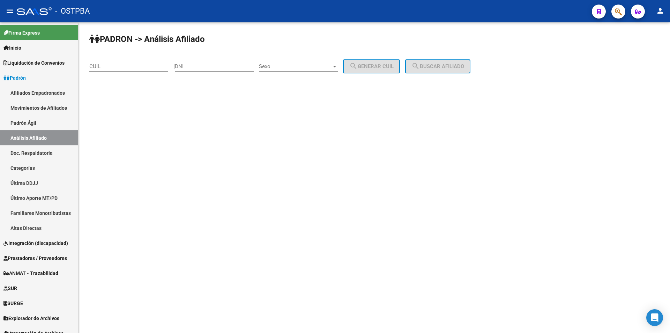  Describe the element at coordinates (35, 258) in the screenshot. I see `span: Prestadores / Proveedores` at that location.